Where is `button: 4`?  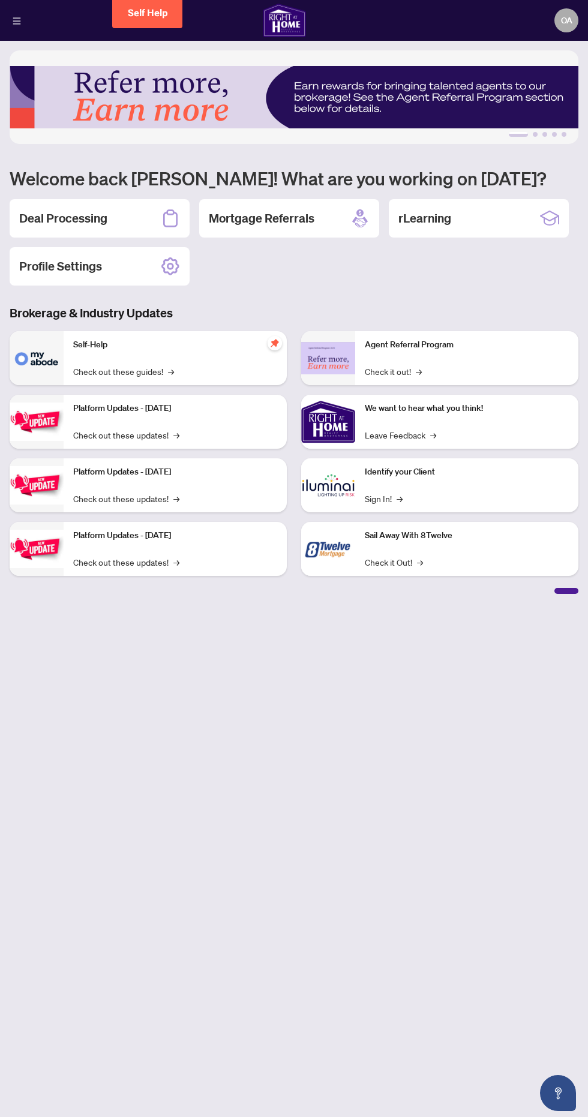 button: 4 is located at coordinates (554, 134).